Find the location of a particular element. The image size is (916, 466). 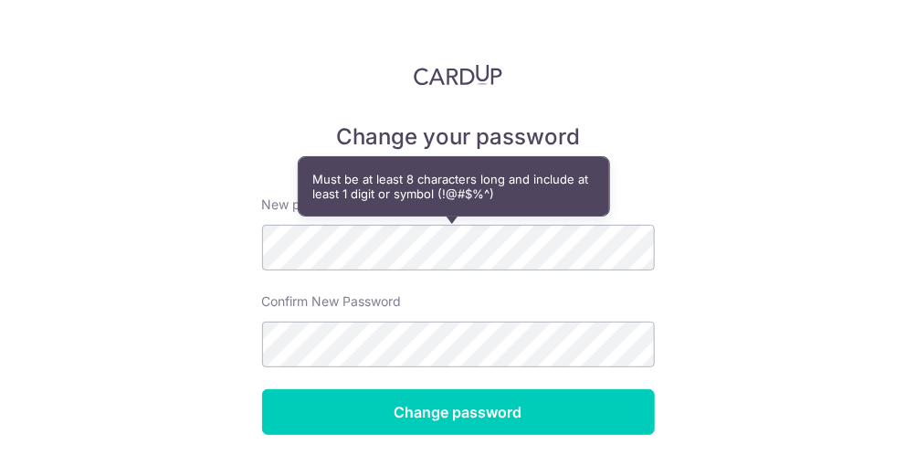

label: New password is located at coordinates (307, 204).